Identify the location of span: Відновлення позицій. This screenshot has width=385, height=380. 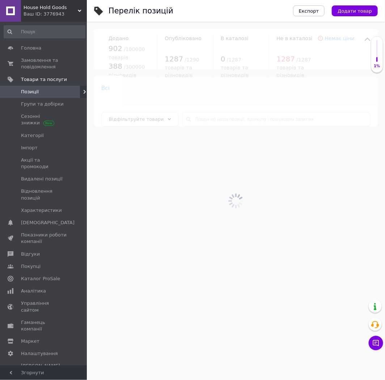
(44, 194).